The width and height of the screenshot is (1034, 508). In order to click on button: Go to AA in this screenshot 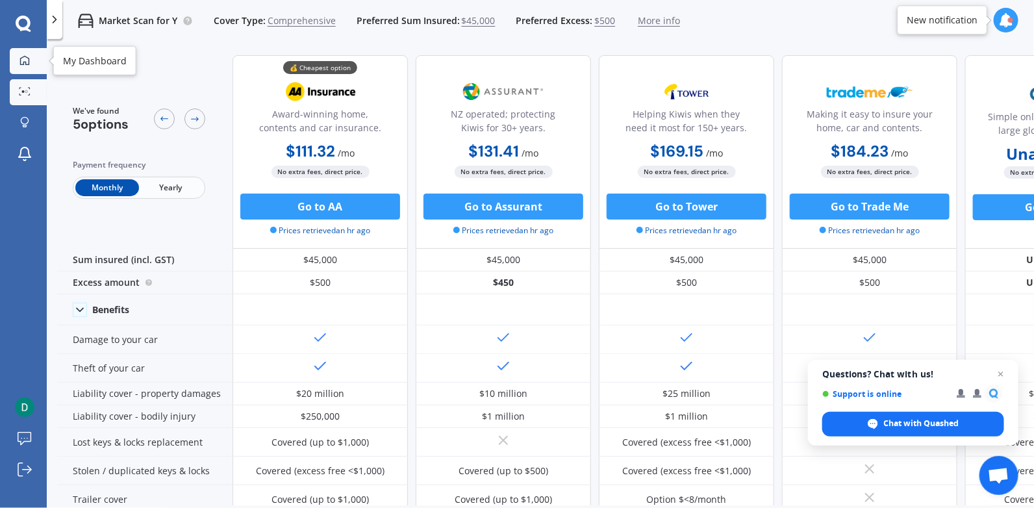, I will do `click(320, 207)`.